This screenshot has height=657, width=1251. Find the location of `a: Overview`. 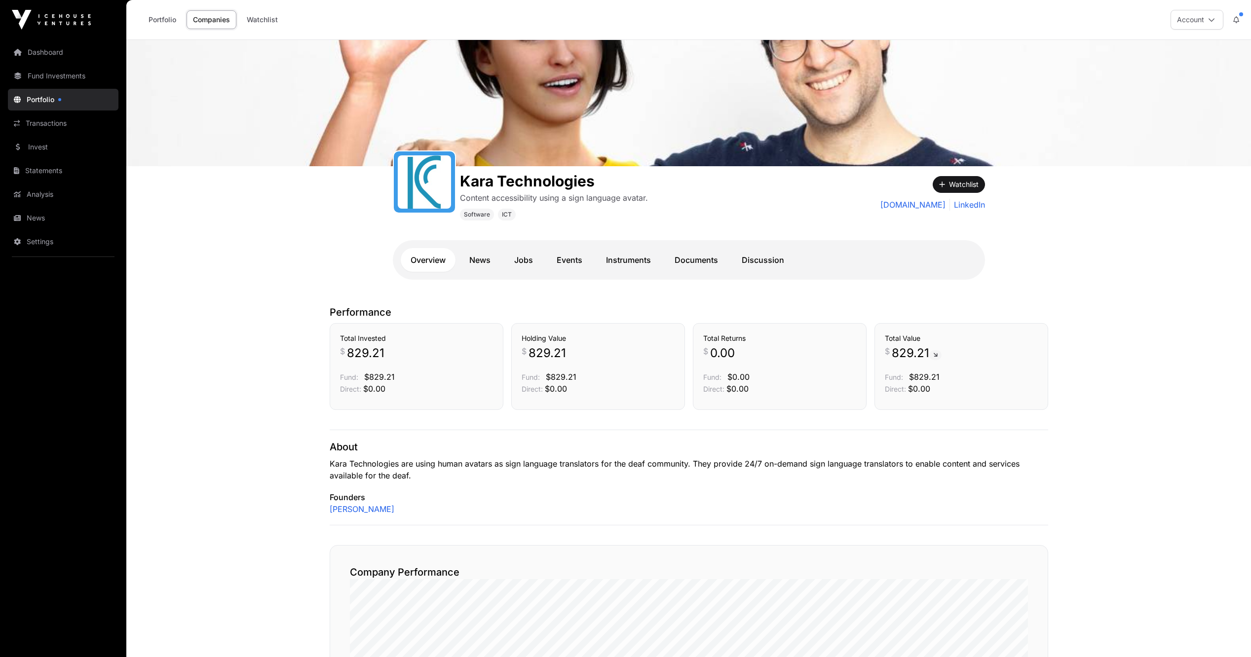

a: Overview is located at coordinates (428, 260).